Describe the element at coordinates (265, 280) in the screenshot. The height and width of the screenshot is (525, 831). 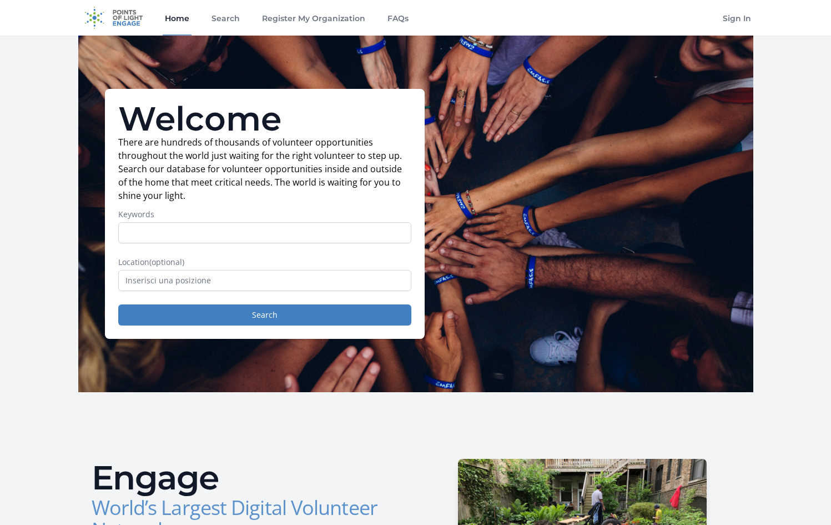
I see `input: Inserisci una posizione` at that location.